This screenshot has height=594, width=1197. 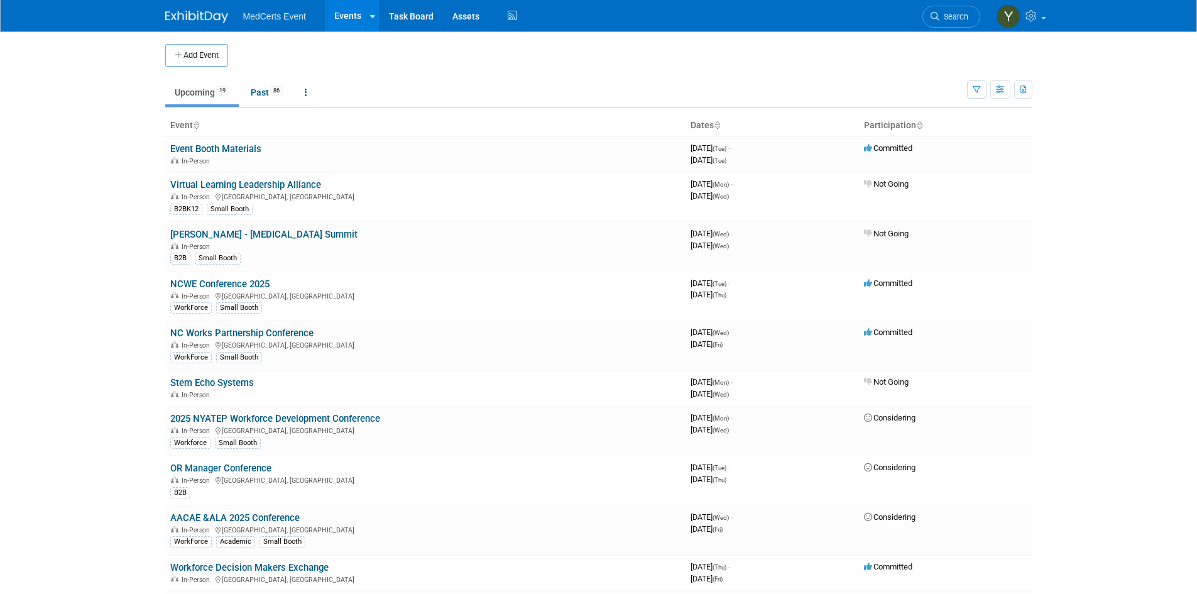 What do you see at coordinates (222, 90) in the screenshot?
I see `span: 19` at bounding box center [222, 90].